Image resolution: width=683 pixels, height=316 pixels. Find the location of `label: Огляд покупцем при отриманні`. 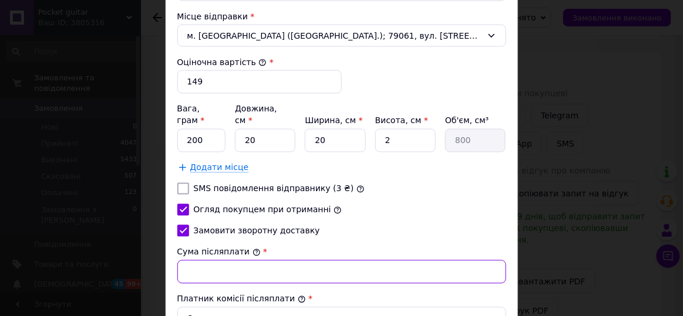

label: Огляд покупцем при отриманні is located at coordinates (262, 210).